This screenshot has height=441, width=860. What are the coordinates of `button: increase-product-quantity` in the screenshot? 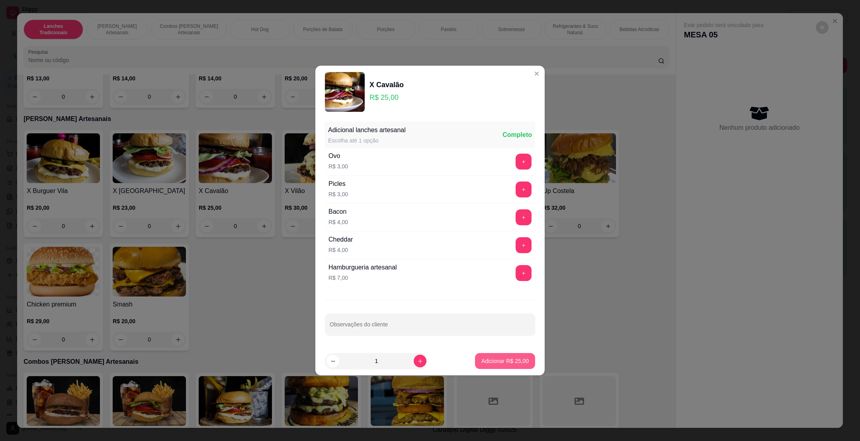 It's located at (420, 361).